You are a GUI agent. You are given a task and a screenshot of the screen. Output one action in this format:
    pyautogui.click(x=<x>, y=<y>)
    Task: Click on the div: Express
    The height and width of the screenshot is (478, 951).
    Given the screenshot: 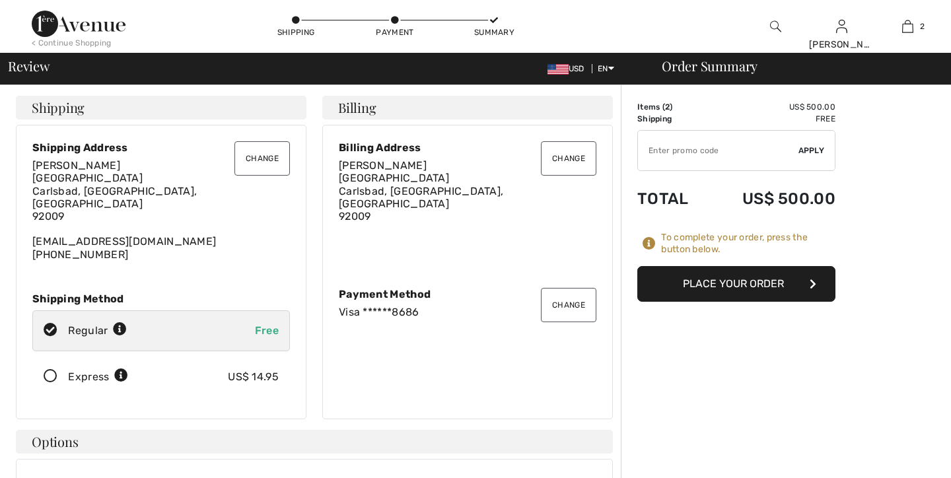 What is the action you would take?
    pyautogui.click(x=98, y=377)
    